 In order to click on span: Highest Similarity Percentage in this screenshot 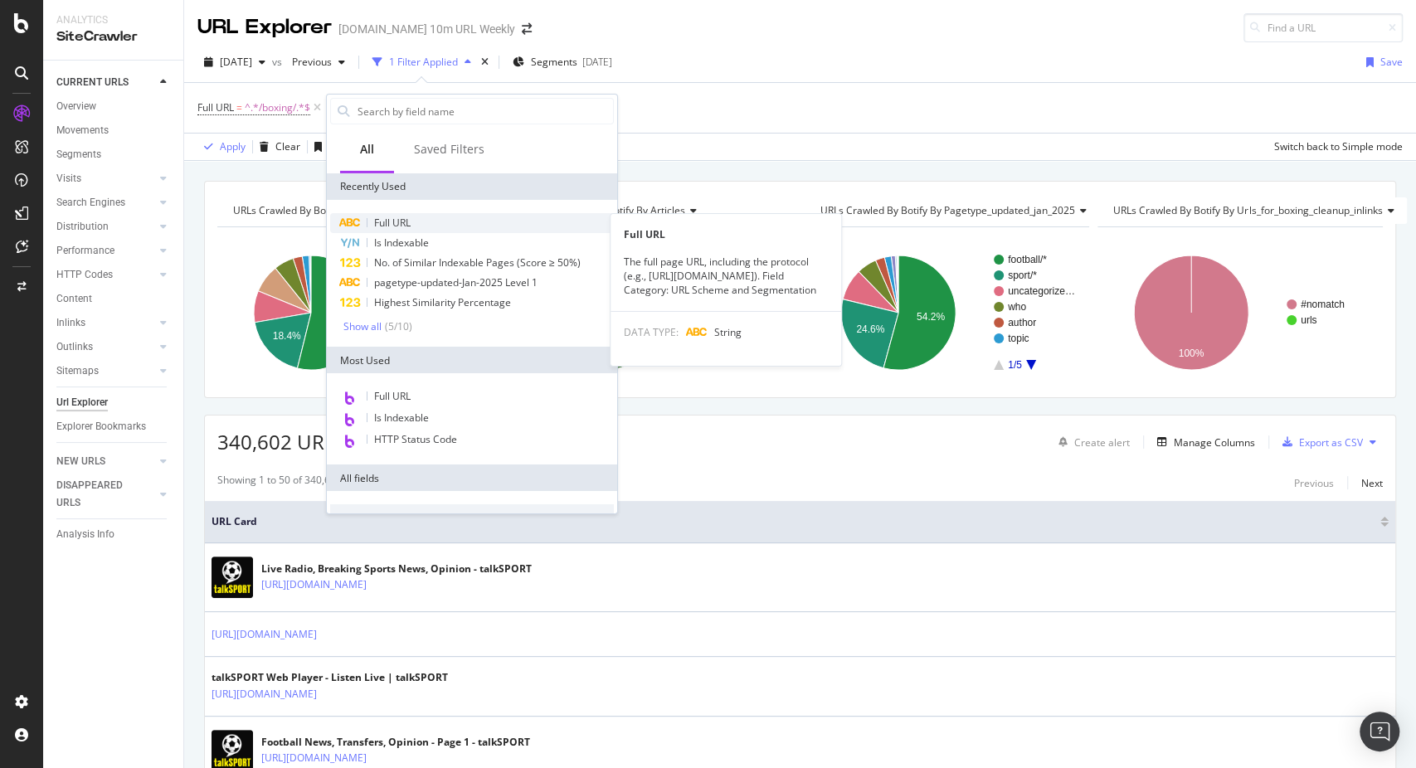, I will do `click(442, 302)`.